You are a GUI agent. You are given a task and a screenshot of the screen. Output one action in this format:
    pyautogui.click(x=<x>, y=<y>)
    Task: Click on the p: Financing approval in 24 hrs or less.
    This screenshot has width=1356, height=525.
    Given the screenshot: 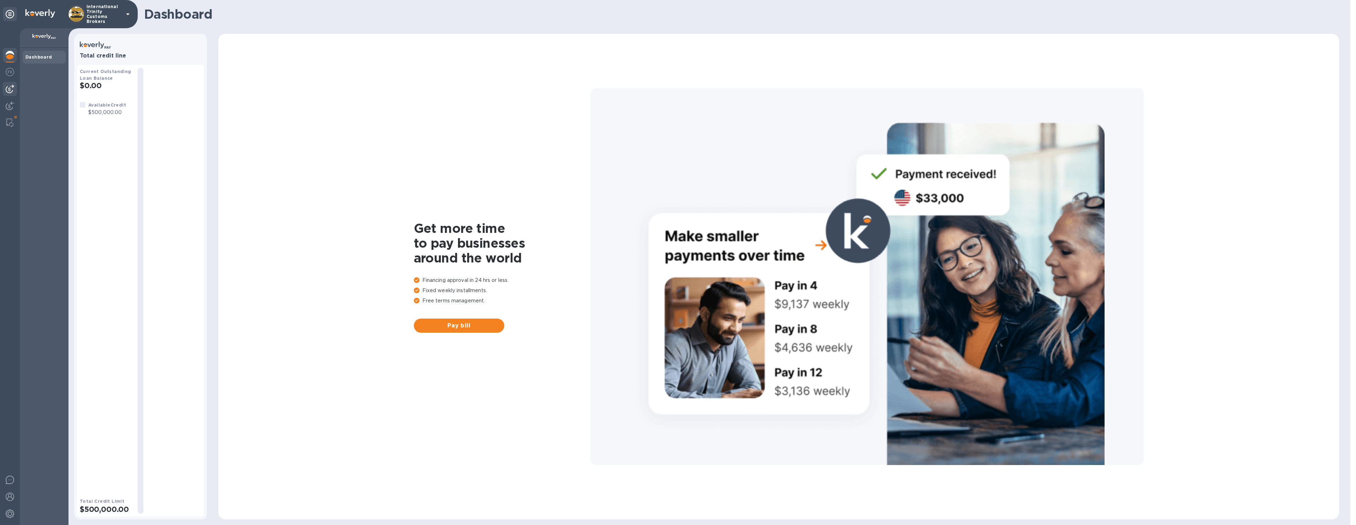 What is the action you would take?
    pyautogui.click(x=502, y=280)
    